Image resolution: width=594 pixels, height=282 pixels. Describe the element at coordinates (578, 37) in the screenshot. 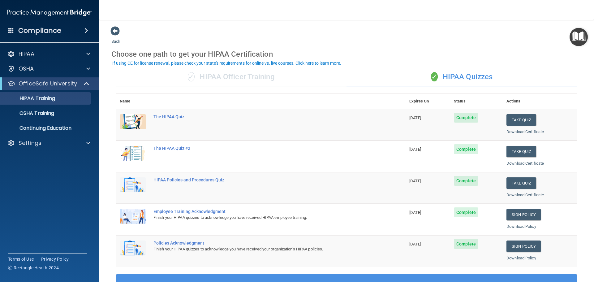

I see `button: Open Resource Center` at that location.